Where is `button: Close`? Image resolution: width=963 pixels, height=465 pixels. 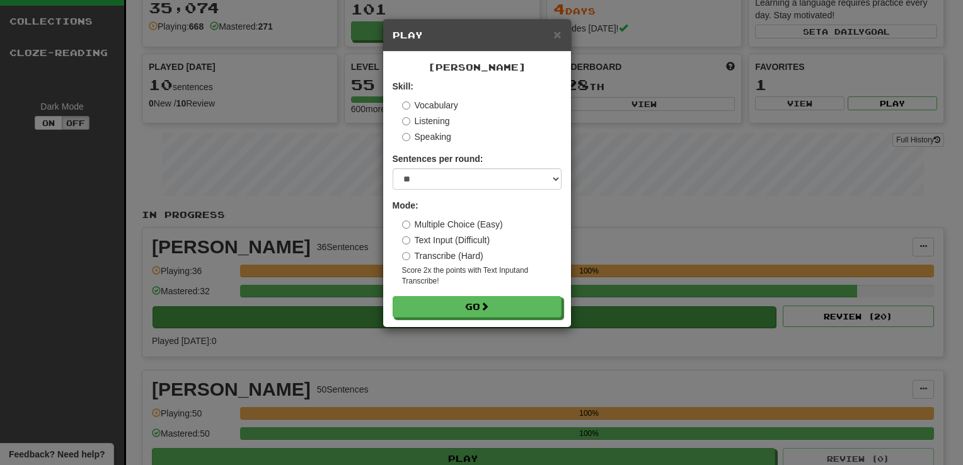 button: Close is located at coordinates (557, 34).